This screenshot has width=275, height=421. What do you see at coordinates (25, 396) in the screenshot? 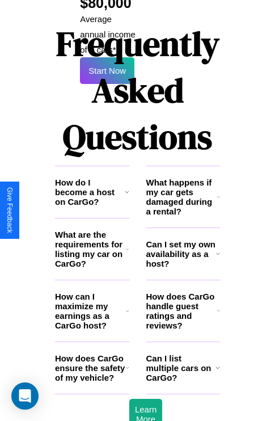
I see `div: Open Intercom Messenger` at bounding box center [25, 396].